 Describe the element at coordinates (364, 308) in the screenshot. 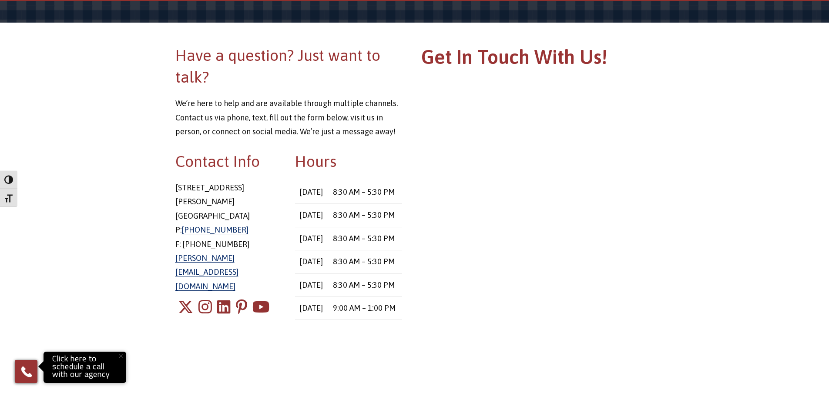

I see `time: 9:00 AM – 1:00 PM` at that location.